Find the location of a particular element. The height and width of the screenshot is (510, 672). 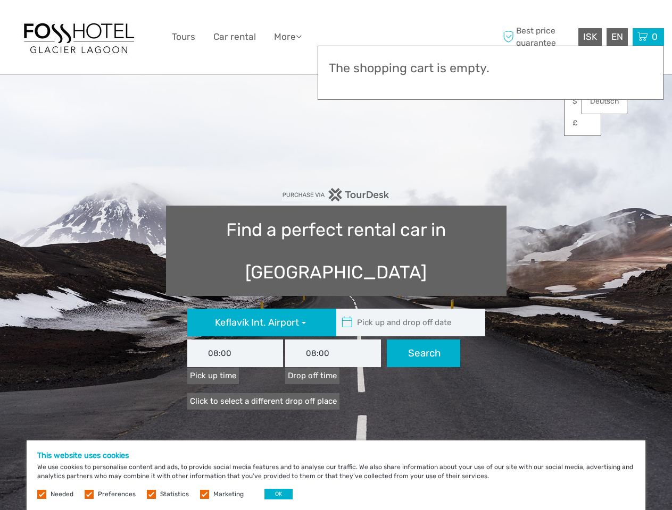

span: 0 is located at coordinates (654, 37).